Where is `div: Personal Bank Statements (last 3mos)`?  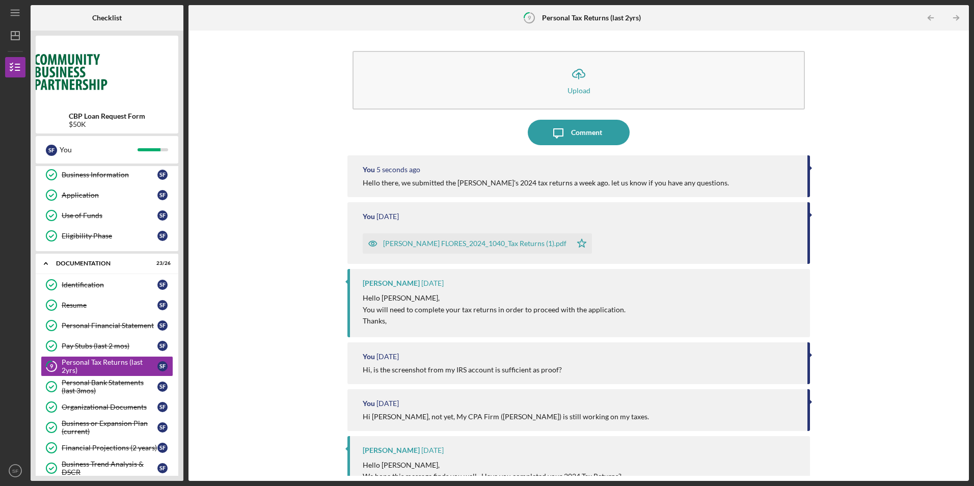
div: Personal Bank Statements (last 3mos) is located at coordinates (110, 387).